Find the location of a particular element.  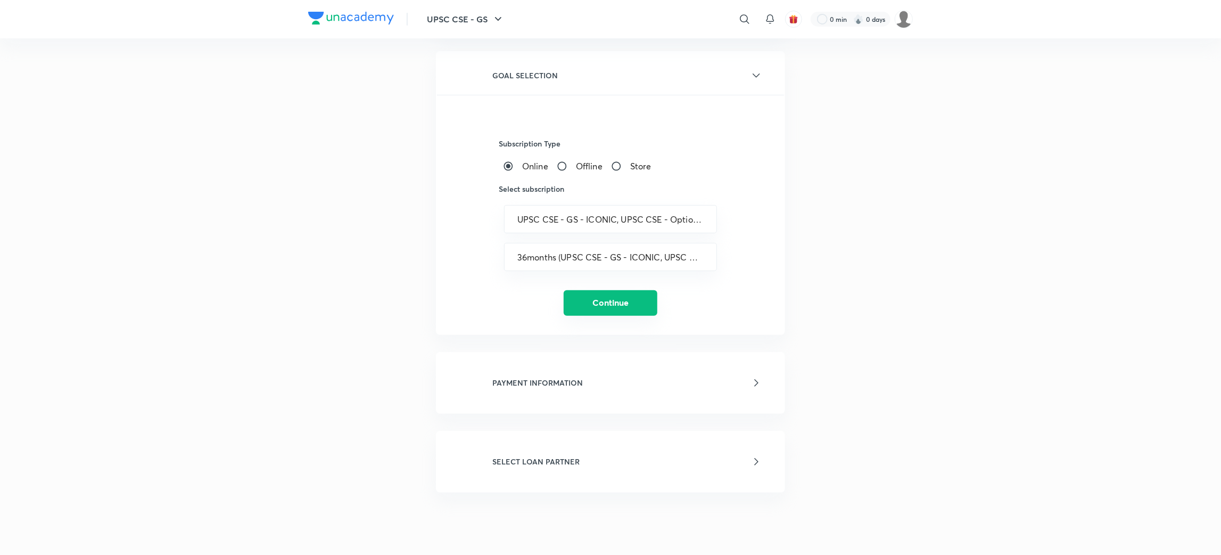

h6: SELECT LOAN PARTNER is located at coordinates (536, 461).